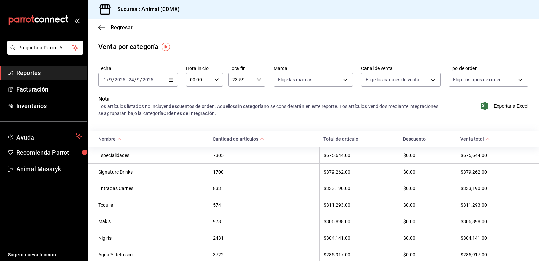 The height and width of the screenshot is (261, 539). I want to click on span: Regresar, so click(122, 27).